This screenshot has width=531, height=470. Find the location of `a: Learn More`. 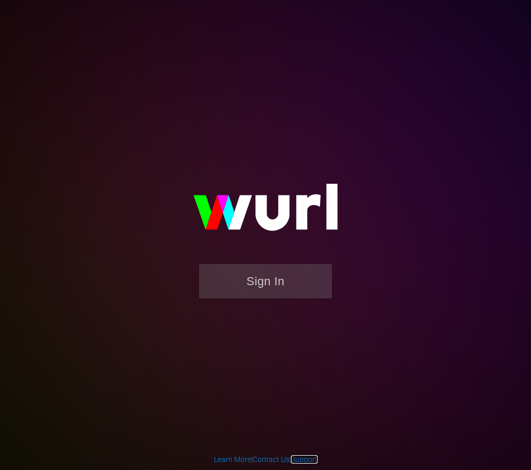

a: Learn More is located at coordinates (232, 460).